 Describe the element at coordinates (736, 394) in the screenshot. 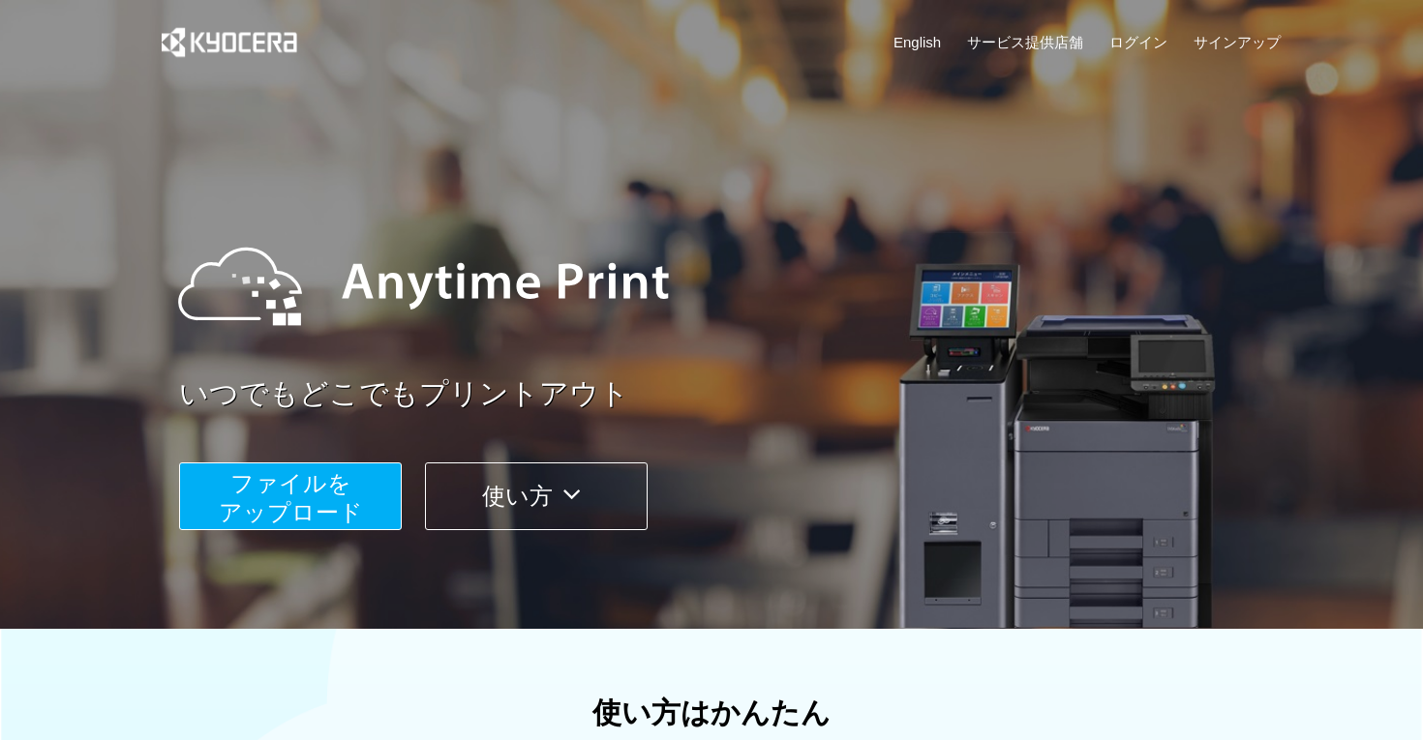

I see `a: いつでもどこでもプリントアウト` at that location.